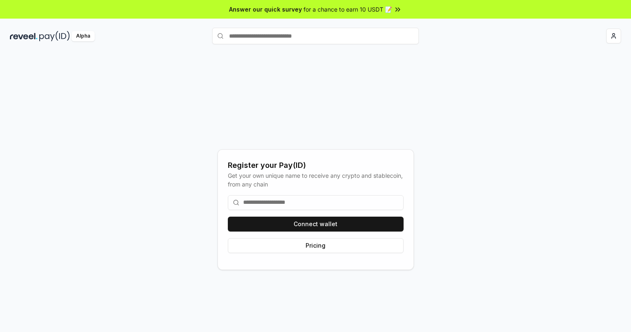 This screenshot has height=332, width=631. I want to click on span: Answer our quick survey, so click(265, 9).